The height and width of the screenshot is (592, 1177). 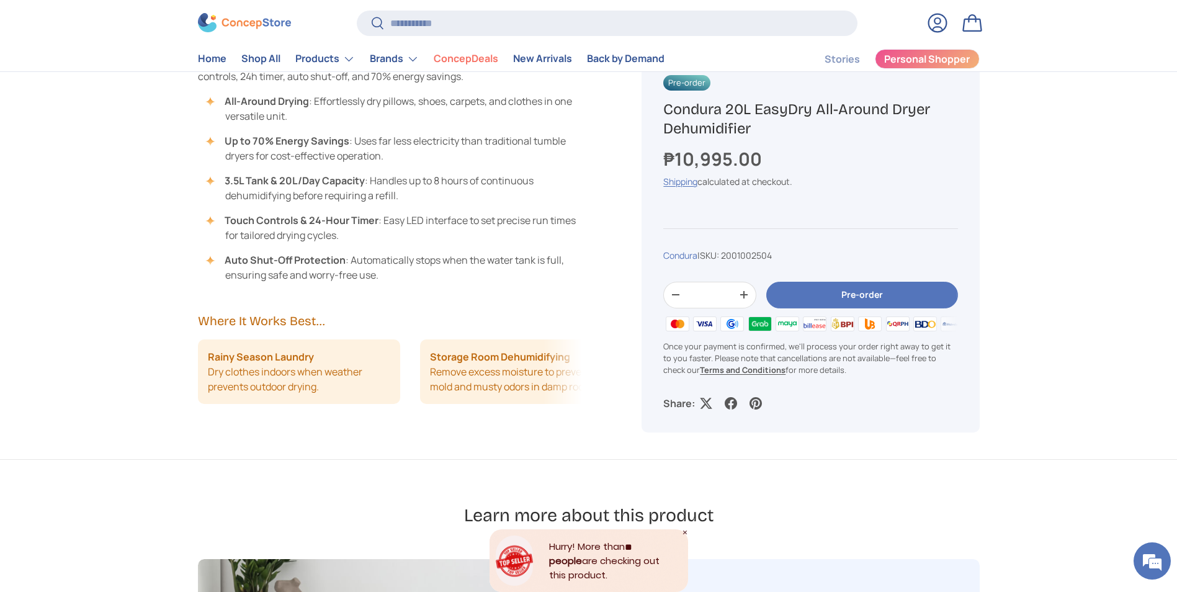 I want to click on li: : Uses far less electricity than traditional tumble dryers for cost-effective operation., so click(x=397, y=148).